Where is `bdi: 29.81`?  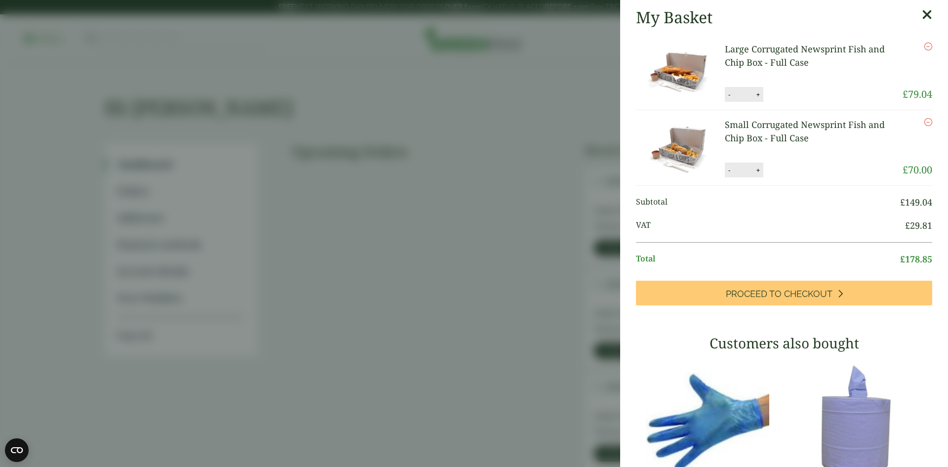
bdi: 29.81 is located at coordinates (919, 225).